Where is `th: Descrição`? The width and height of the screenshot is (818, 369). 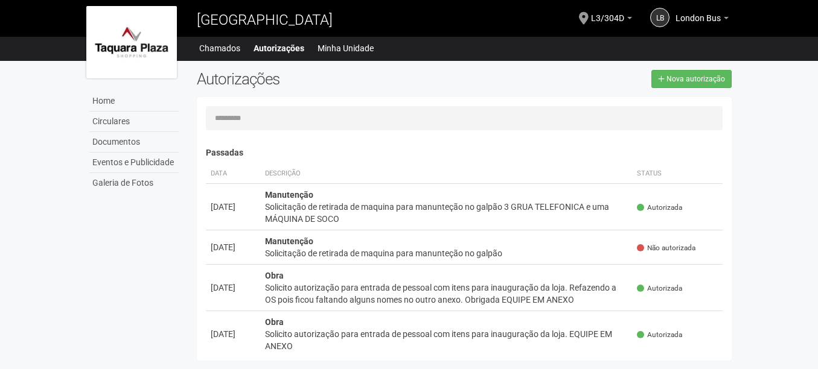
th: Descrição is located at coordinates (446, 174).